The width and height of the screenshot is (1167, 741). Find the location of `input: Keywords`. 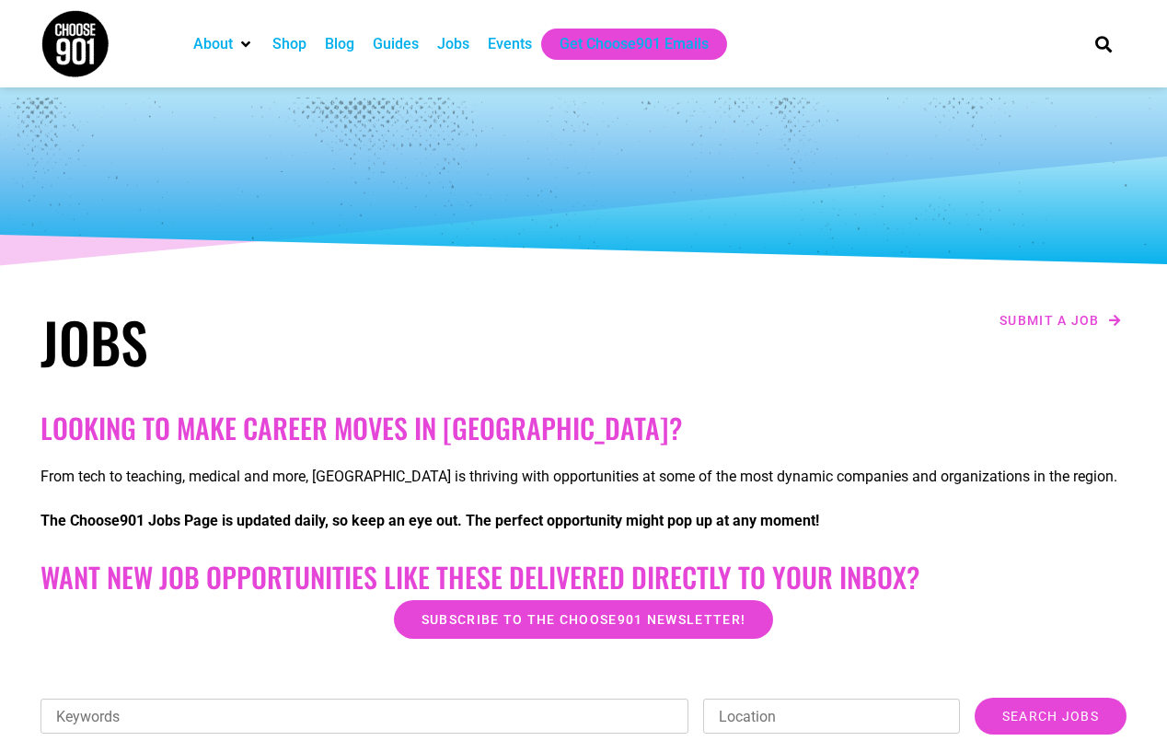

input: Keywords is located at coordinates (365, 716).